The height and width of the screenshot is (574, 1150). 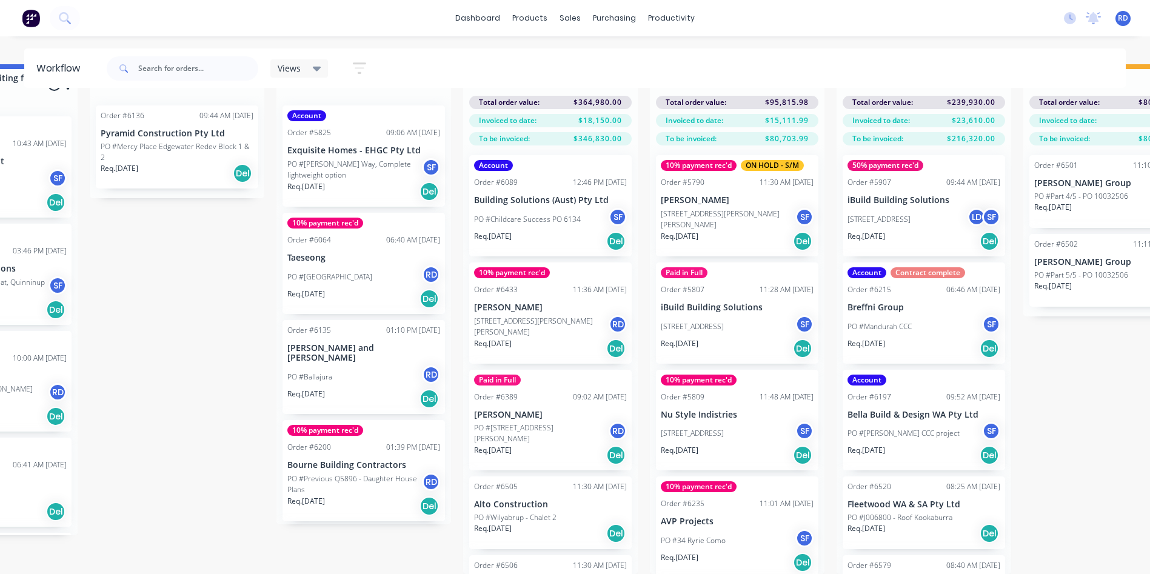 What do you see at coordinates (1068, 121) in the screenshot?
I see `span: Invoiced to date:` at bounding box center [1068, 121].